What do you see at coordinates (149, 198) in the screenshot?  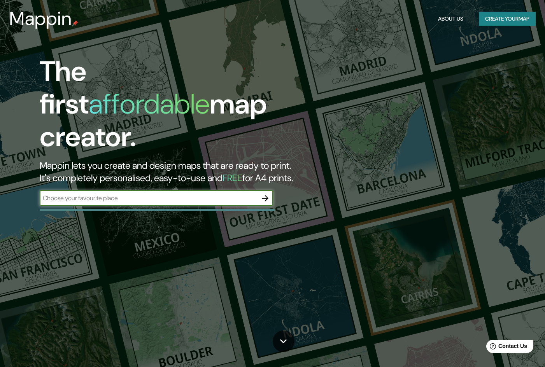 I see `input: Choose your favourite place` at bounding box center [149, 198].